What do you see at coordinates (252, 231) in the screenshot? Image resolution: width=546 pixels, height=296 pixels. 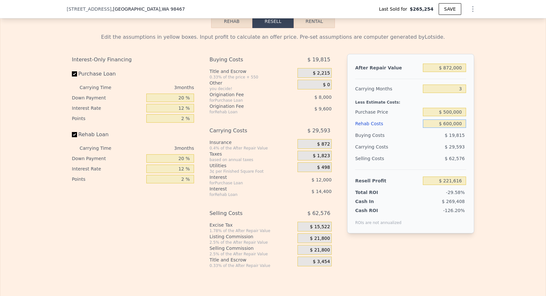 I see `div: 1.78% of the After Repair Value` at bounding box center [252, 231].